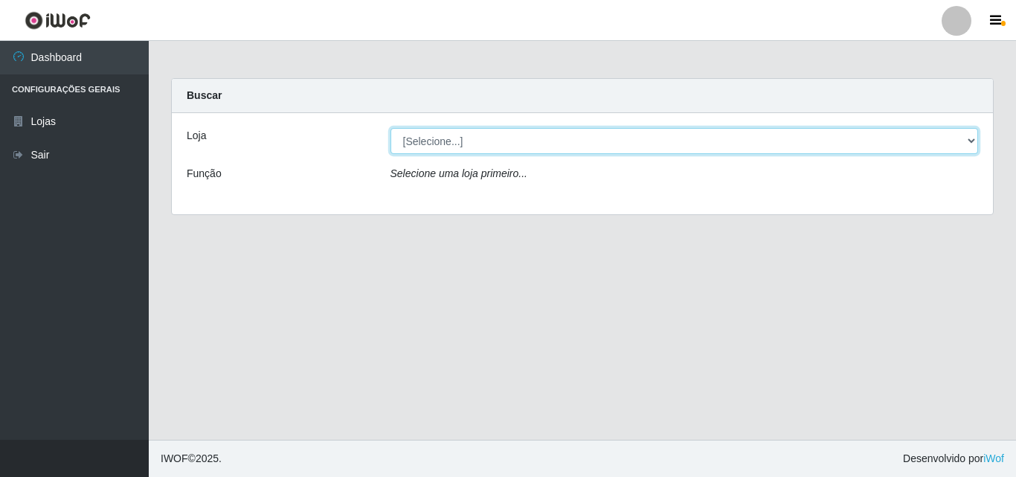 The width and height of the screenshot is (1016, 477). I want to click on label: Função, so click(204, 173).